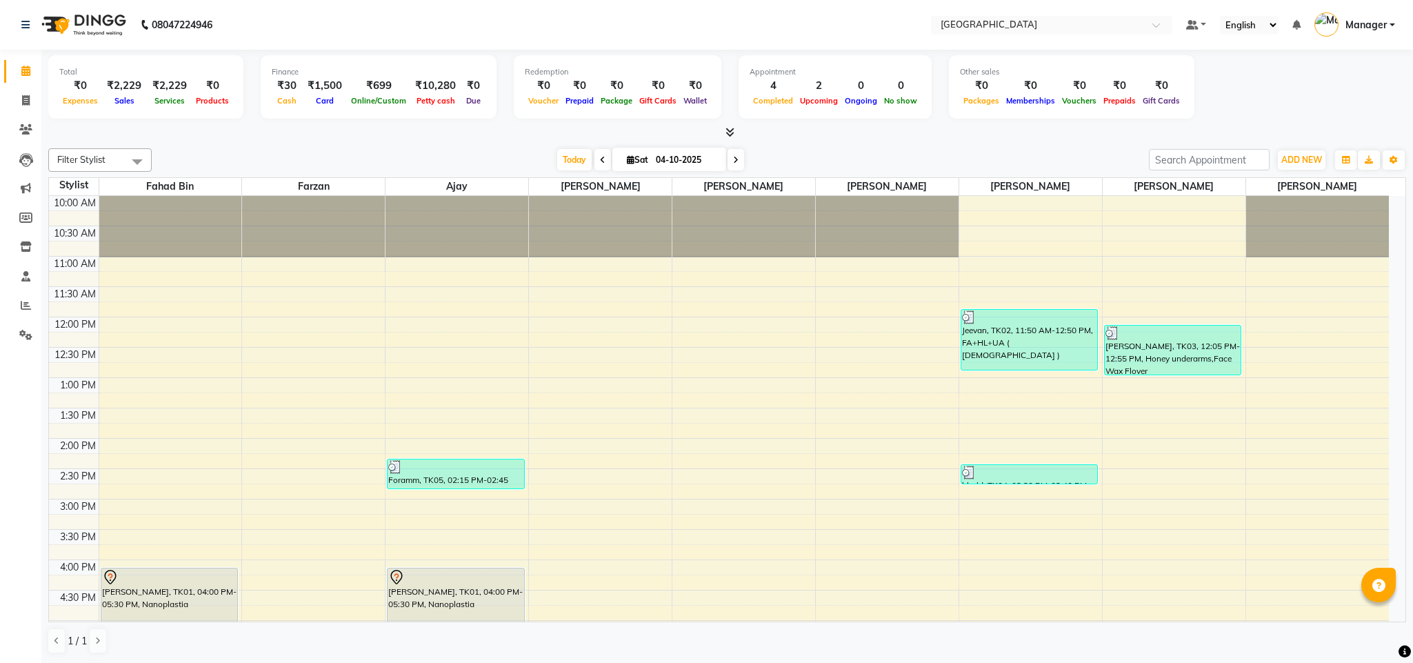  What do you see at coordinates (579, 101) in the screenshot?
I see `span: Prepaid` at bounding box center [579, 101].